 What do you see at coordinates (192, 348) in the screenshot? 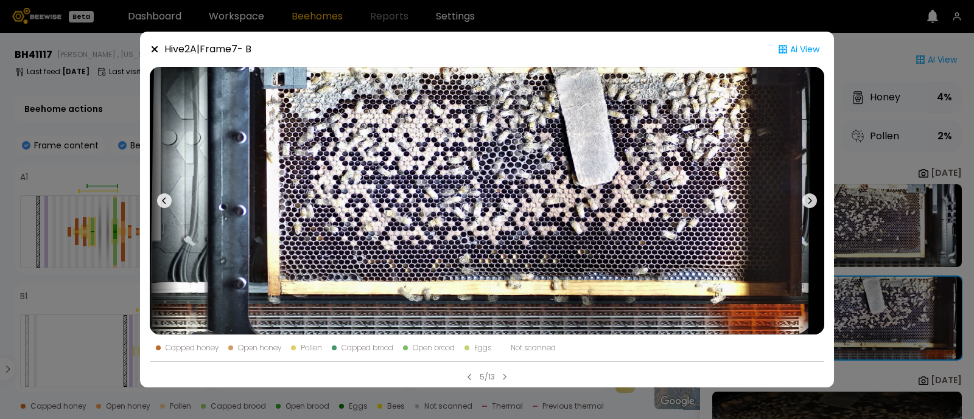
I see `div: Capped honey` at bounding box center [192, 348].